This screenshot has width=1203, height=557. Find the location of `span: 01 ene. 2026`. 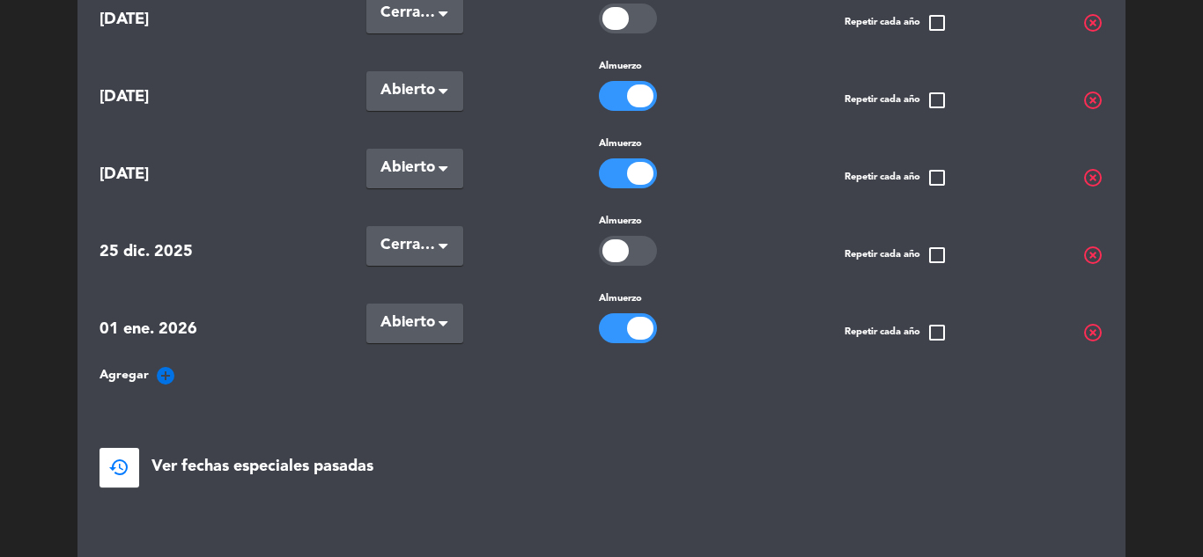

span: 01 ene. 2026 is located at coordinates (166, 329).